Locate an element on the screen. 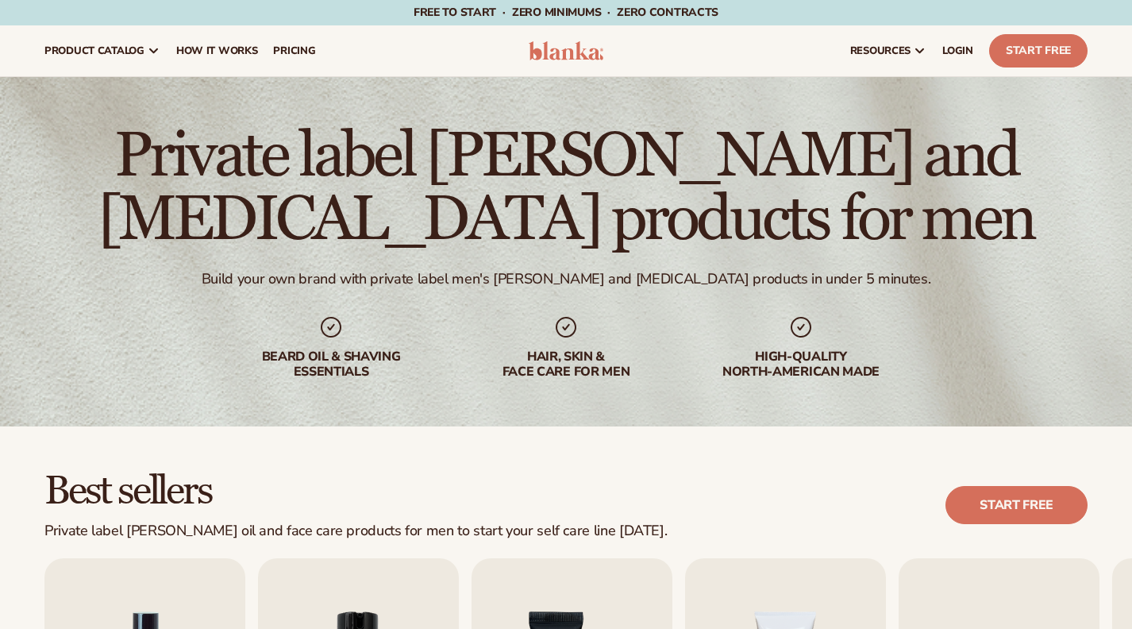 The height and width of the screenshot is (629, 1132). span: Free to start · ZERO minimums · ZERO contracts is located at coordinates (566, 12).